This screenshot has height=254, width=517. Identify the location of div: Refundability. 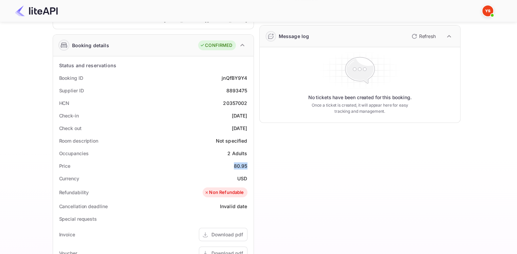
(74, 193).